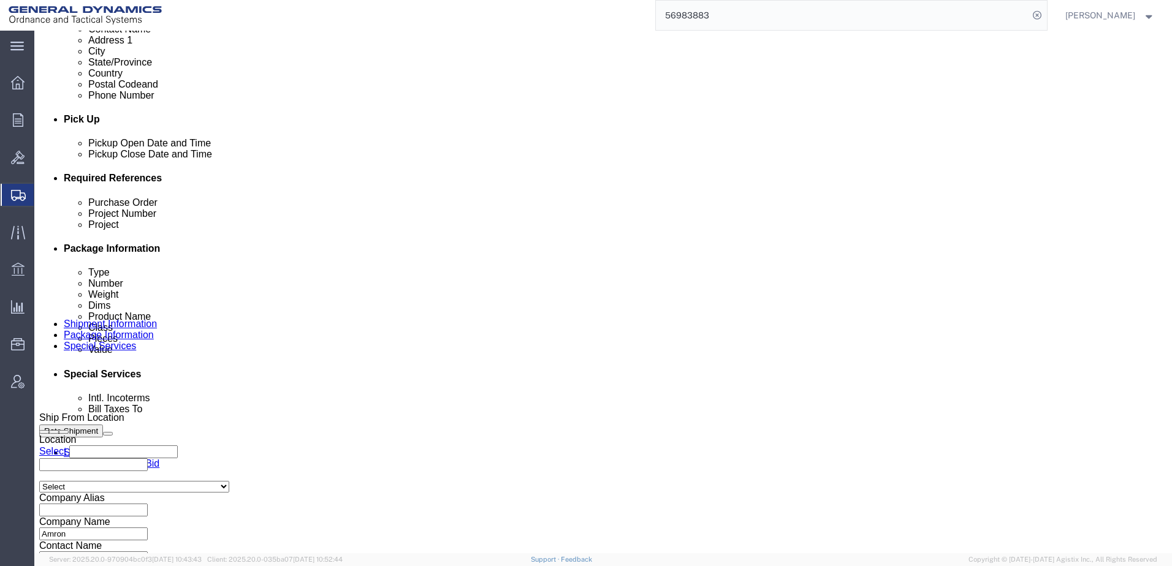 Image resolution: width=1172 pixels, height=566 pixels. I want to click on a: Feedback, so click(576, 560).